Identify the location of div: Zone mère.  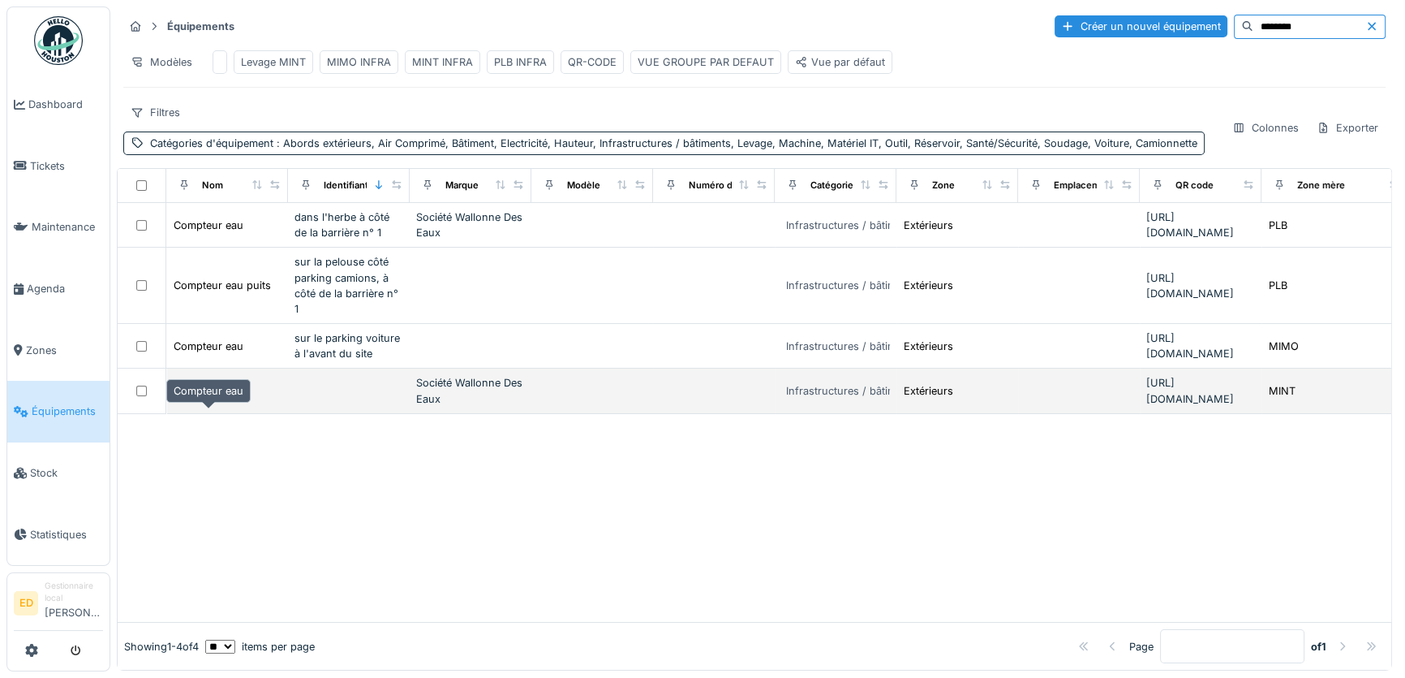
(1321, 185).